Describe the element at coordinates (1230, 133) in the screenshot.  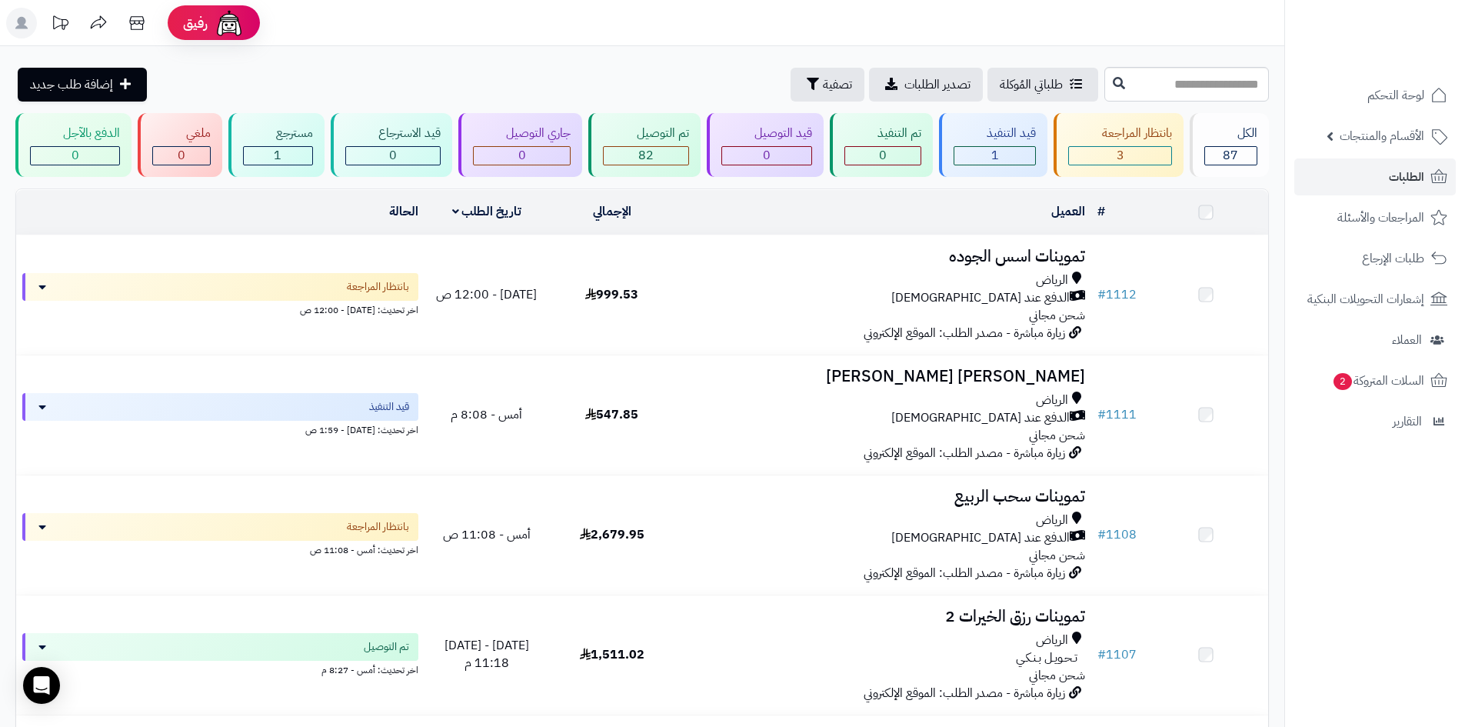
I see `div: الكل` at that location.